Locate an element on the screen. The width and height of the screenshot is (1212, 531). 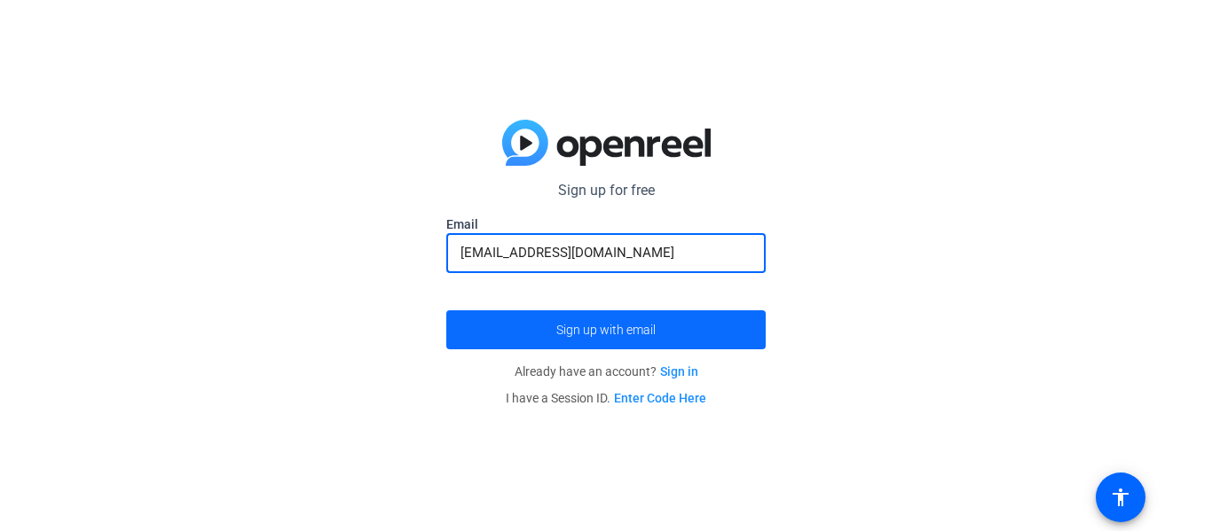
a: Enter Code Here is located at coordinates (660, 398).